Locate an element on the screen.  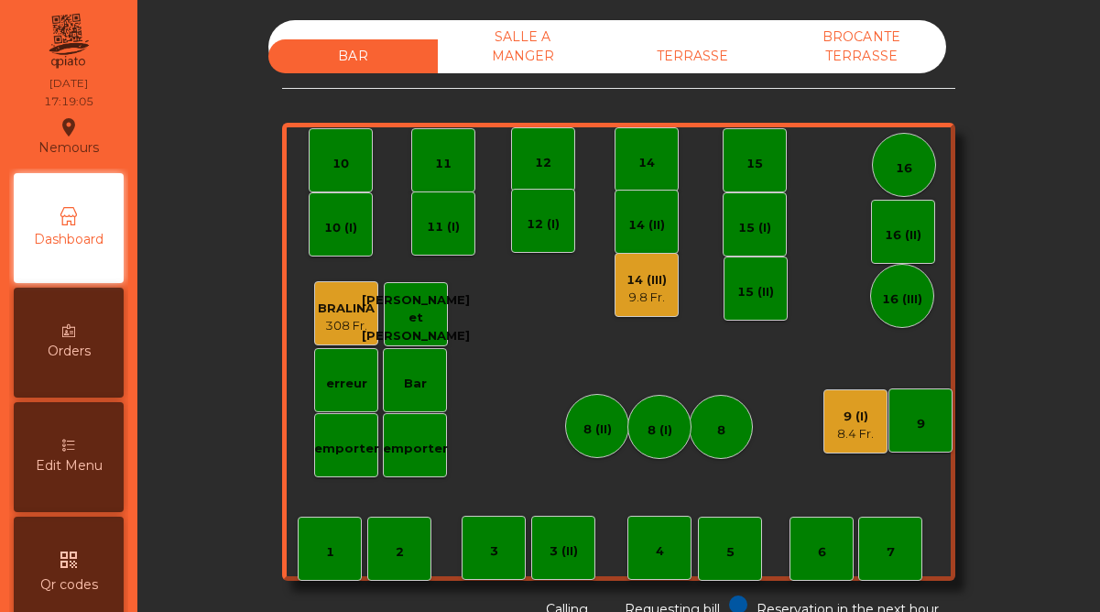
span: Dashboard is located at coordinates (69, 239).